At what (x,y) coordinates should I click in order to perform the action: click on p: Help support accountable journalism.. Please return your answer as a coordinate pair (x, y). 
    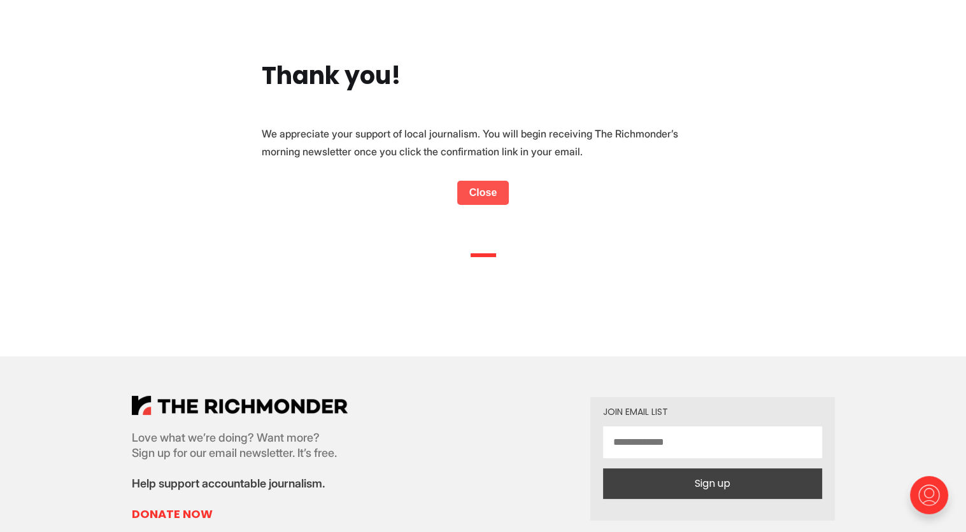
    Looking at the image, I should click on (239, 484).